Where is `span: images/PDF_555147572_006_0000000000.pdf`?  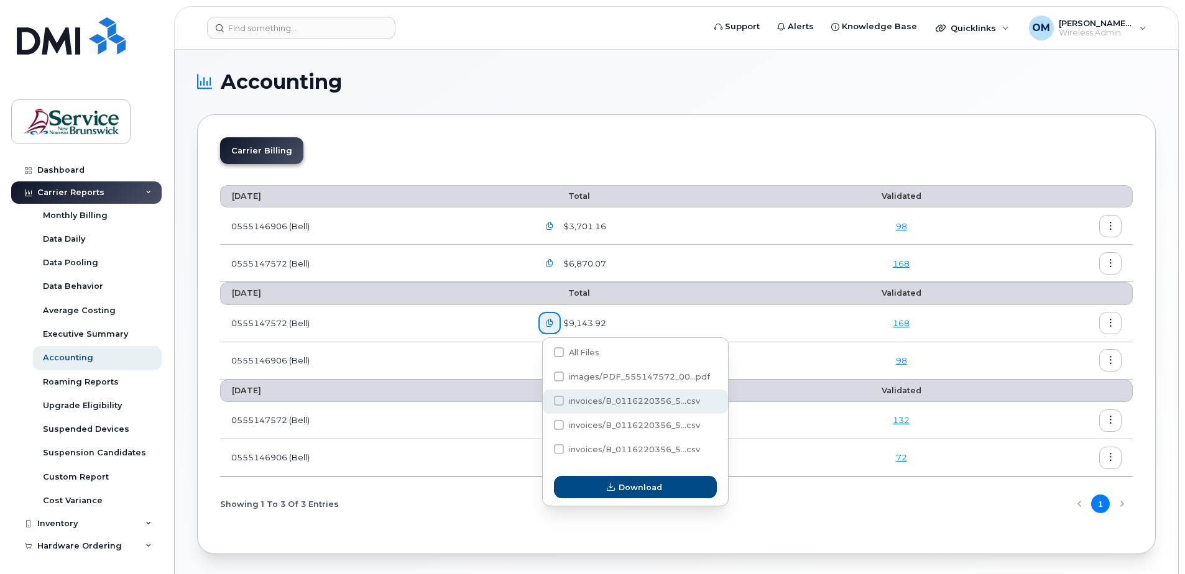 span: images/PDF_555147572_006_0000000000.pdf is located at coordinates (631, 378).